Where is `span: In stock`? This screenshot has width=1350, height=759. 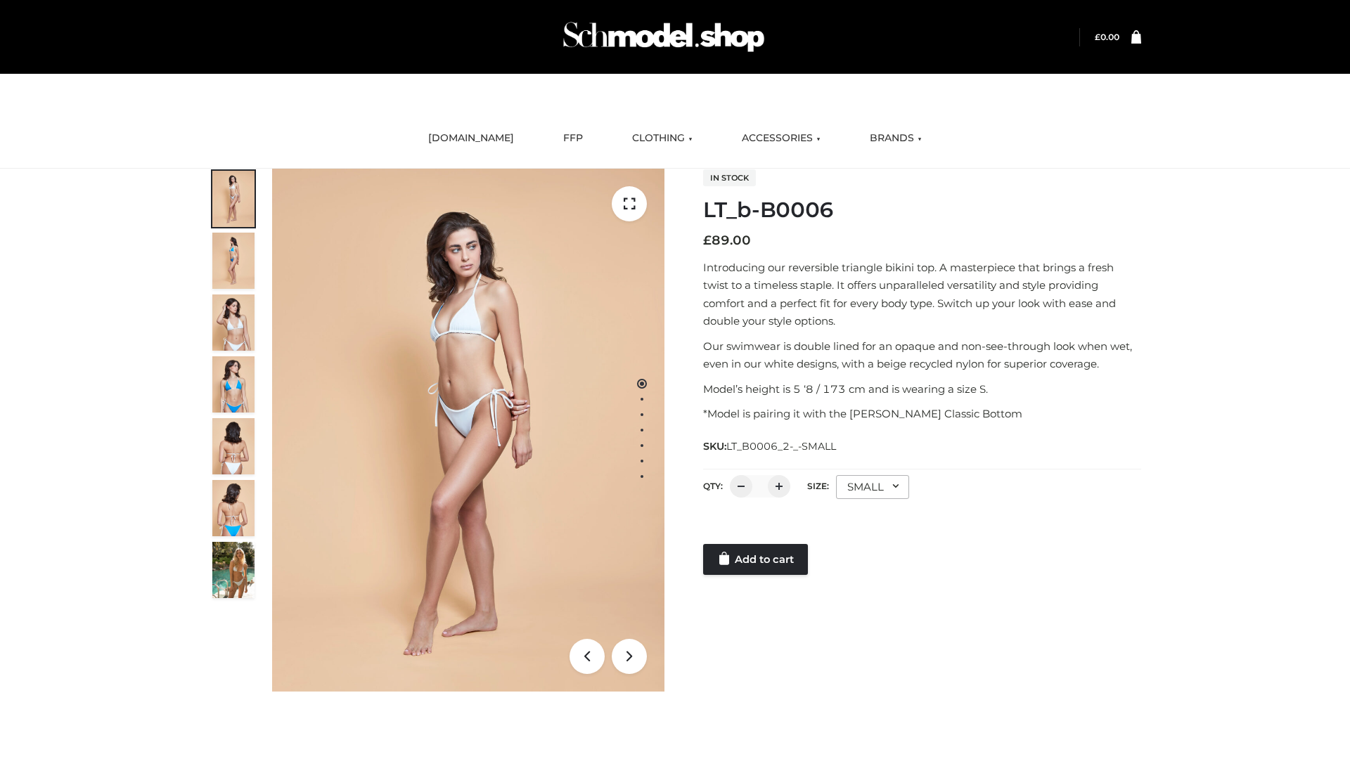
span: In stock is located at coordinates (729, 178).